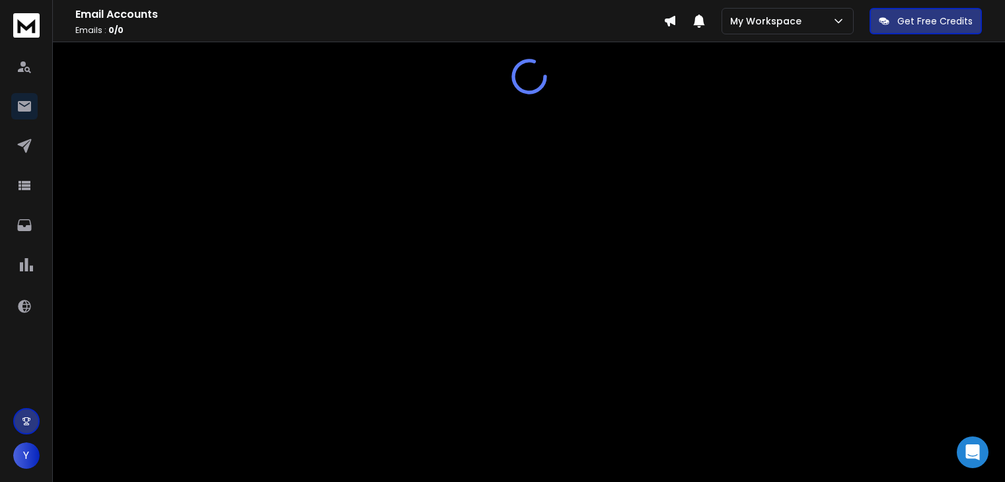 This screenshot has height=482, width=1005. What do you see at coordinates (926, 21) in the screenshot?
I see `button: Get Free Credits` at bounding box center [926, 21].